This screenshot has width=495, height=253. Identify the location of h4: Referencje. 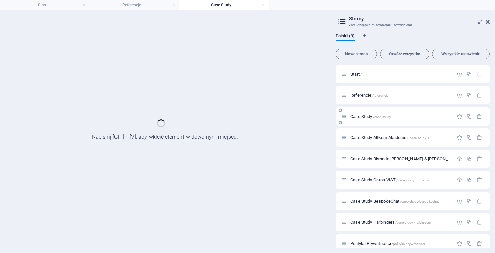
(134, 5).